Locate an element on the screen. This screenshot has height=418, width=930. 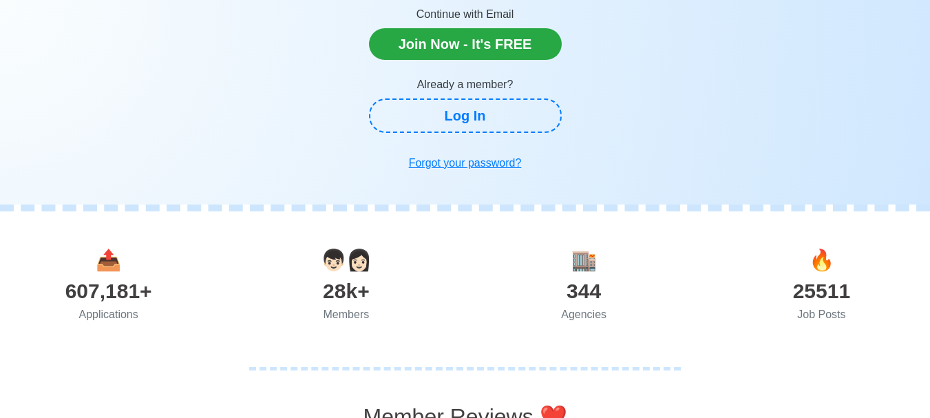
a: Log In is located at coordinates (465, 116).